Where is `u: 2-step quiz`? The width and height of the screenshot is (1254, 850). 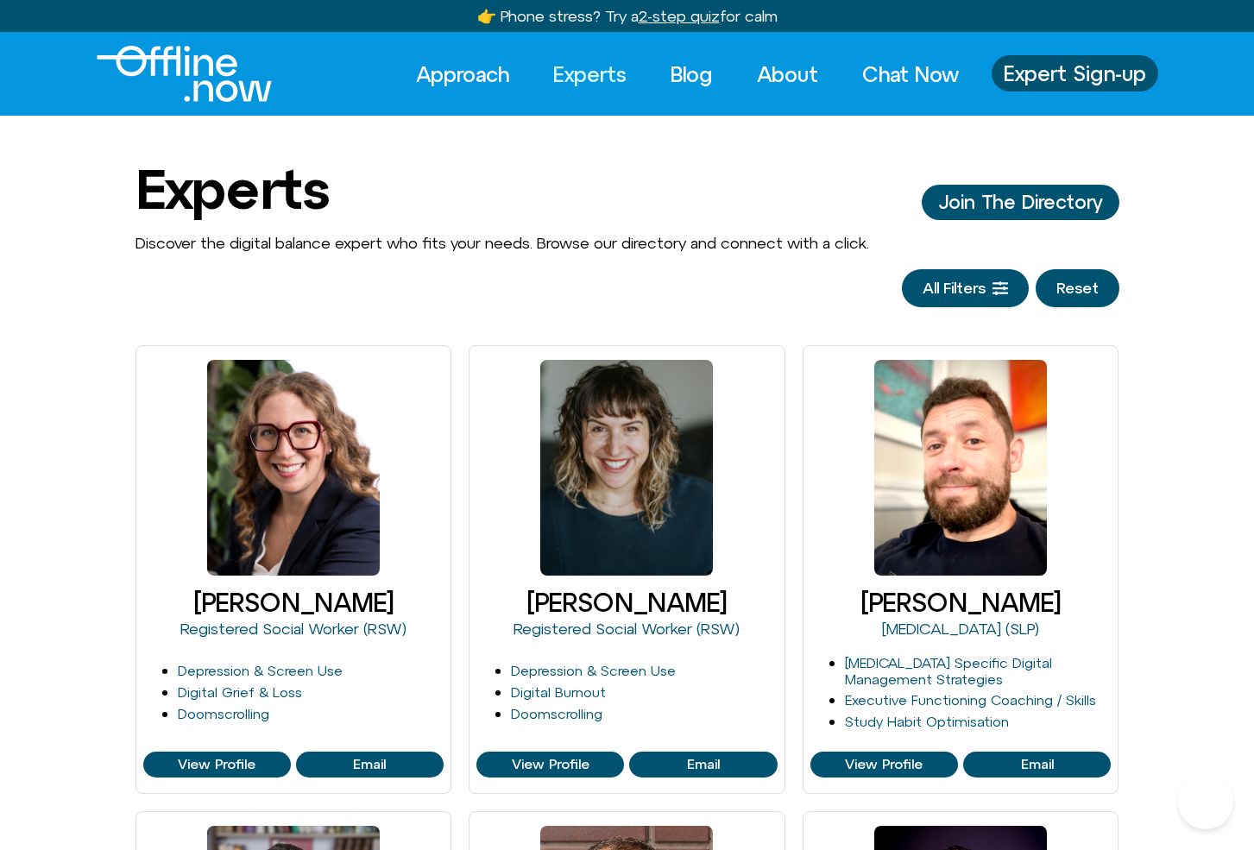 u: 2-step quiz is located at coordinates (679, 16).